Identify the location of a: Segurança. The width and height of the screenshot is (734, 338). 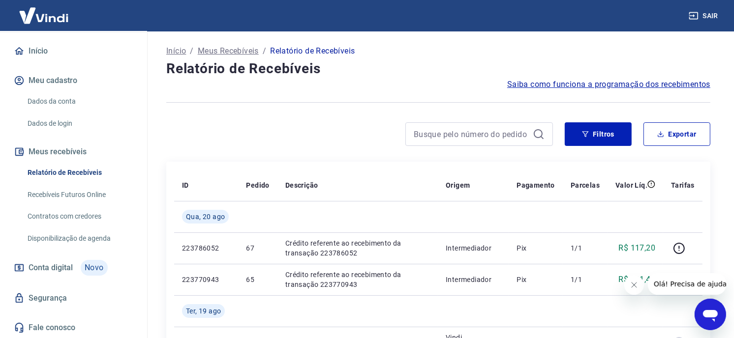
(73, 299).